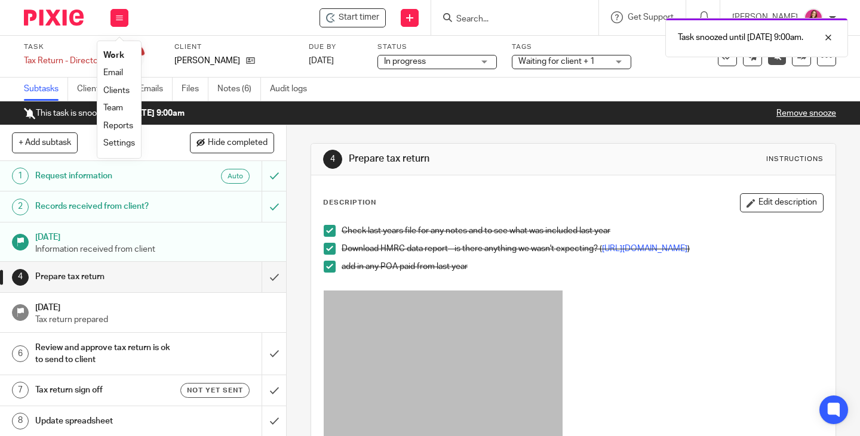 This screenshot has height=436, width=860. Describe the element at coordinates (349, 203) in the screenshot. I see `p: Description` at that location.